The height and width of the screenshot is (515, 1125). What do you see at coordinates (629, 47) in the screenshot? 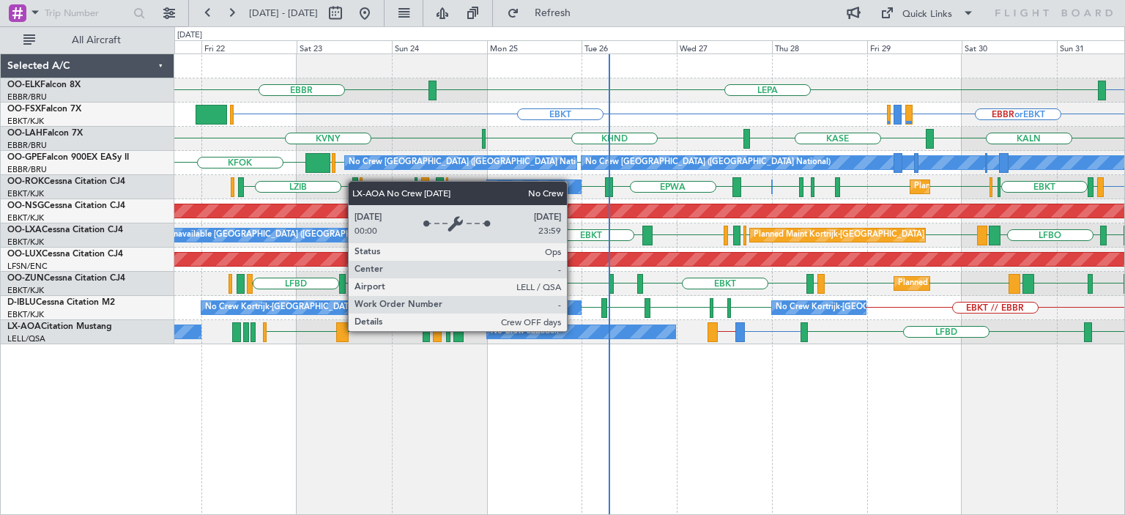
I see `div: Tue 26` at bounding box center [629, 47].